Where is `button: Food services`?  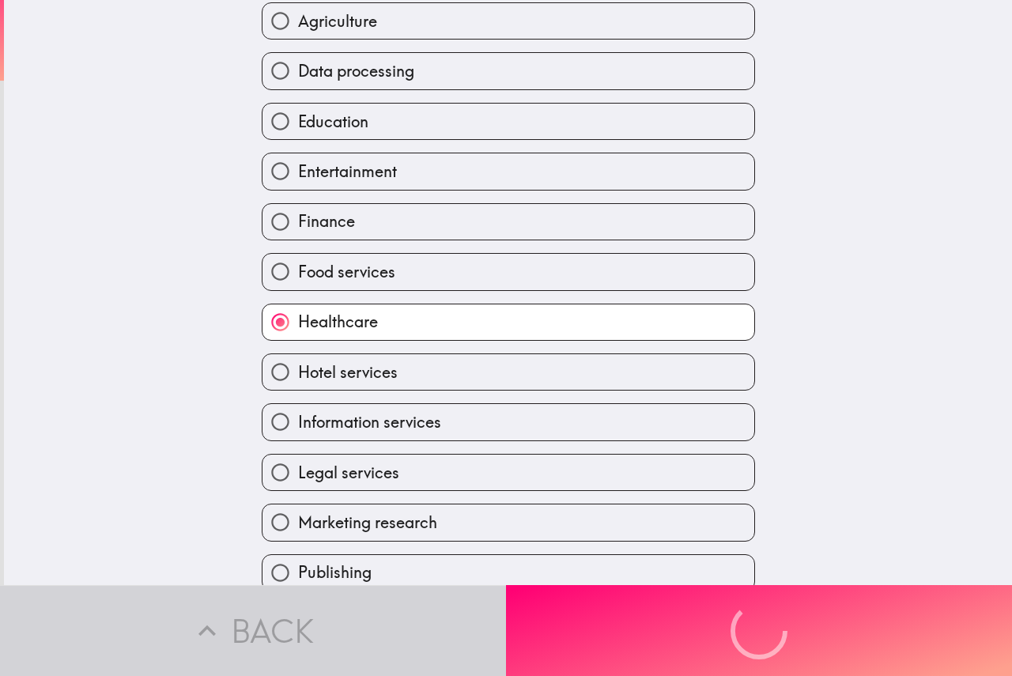
button: Food services is located at coordinates (508, 271).